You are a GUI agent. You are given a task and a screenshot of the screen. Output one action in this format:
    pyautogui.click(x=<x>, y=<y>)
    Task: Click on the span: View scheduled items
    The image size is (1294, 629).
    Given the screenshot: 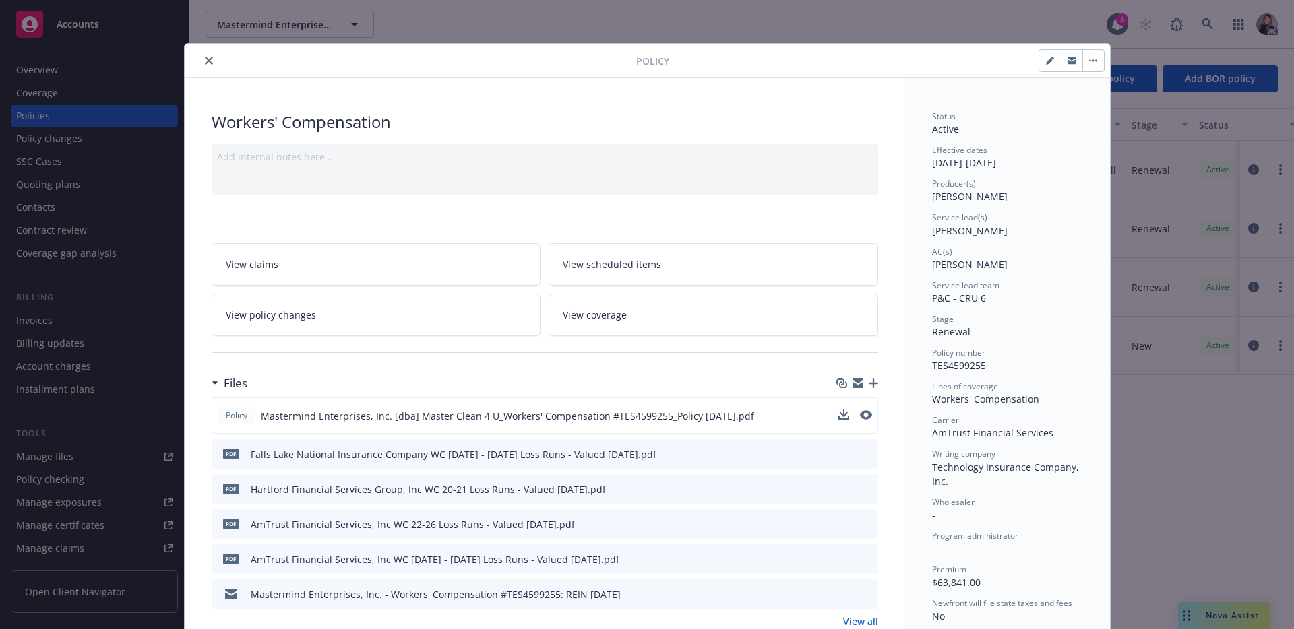 What is the action you would take?
    pyautogui.click(x=612, y=264)
    